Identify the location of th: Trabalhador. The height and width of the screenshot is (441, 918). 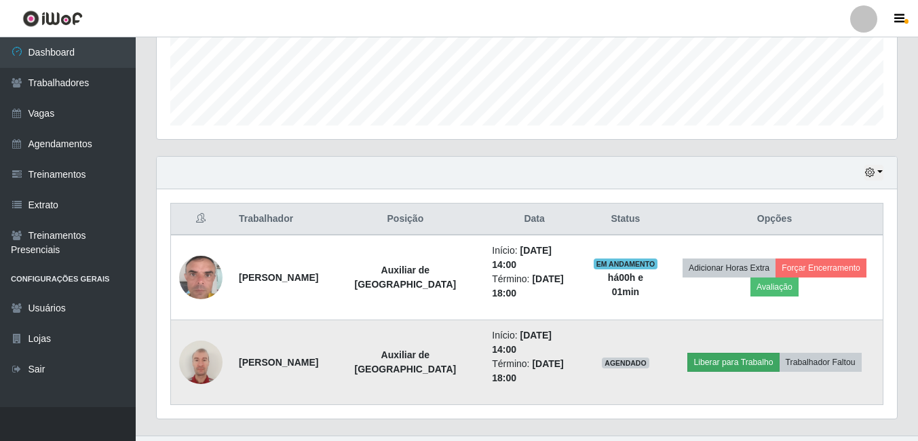
(278, 219).